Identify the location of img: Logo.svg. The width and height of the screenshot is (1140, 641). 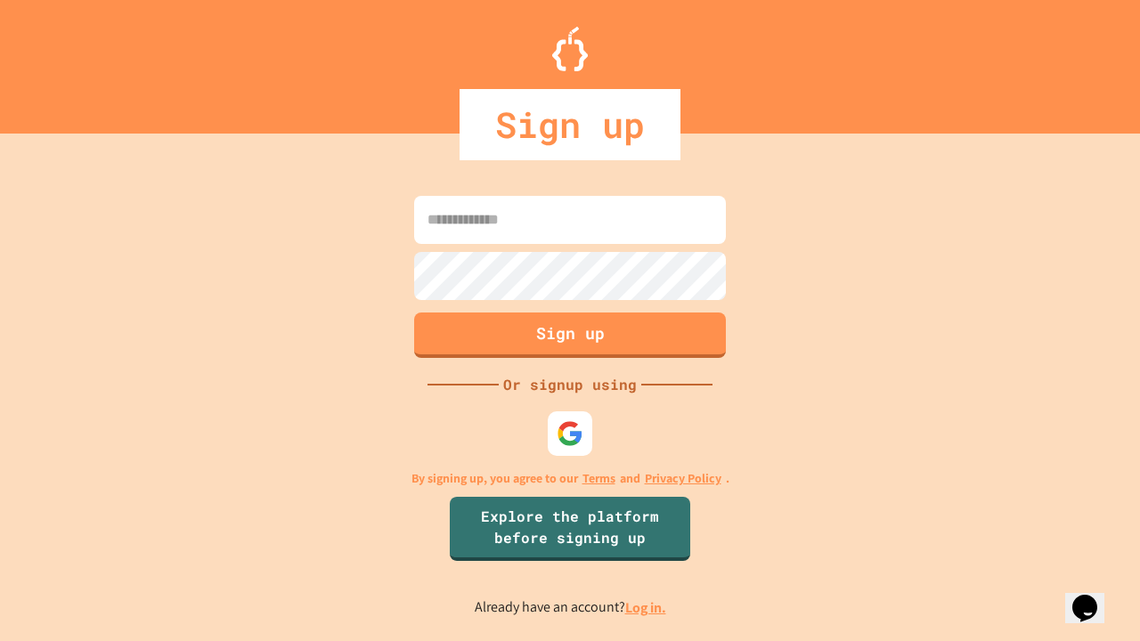
(570, 49).